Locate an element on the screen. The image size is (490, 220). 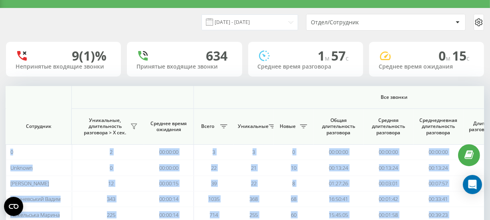
td: 16:50:41 is located at coordinates (338, 199).